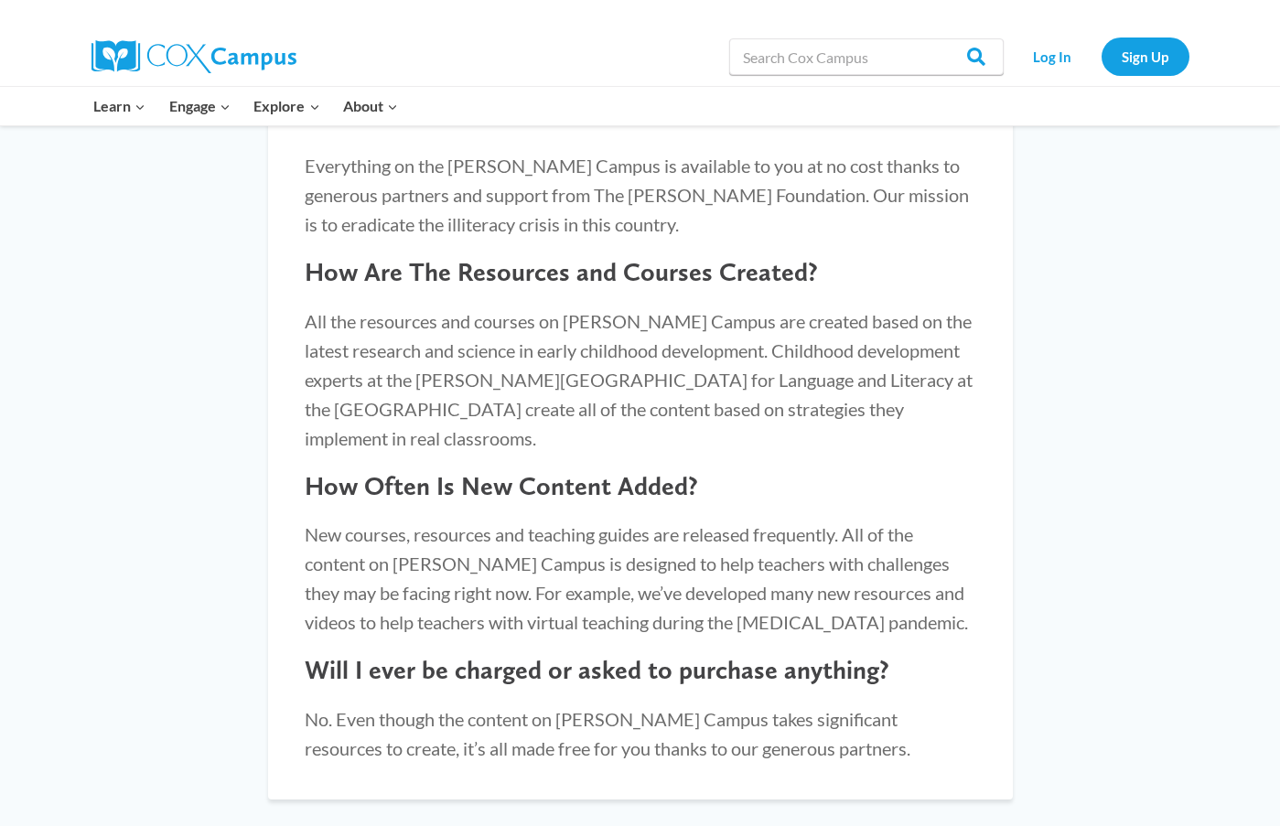 This screenshot has height=826, width=1280. Describe the element at coordinates (371, 106) in the screenshot. I see `button: Child menu of About` at that location.